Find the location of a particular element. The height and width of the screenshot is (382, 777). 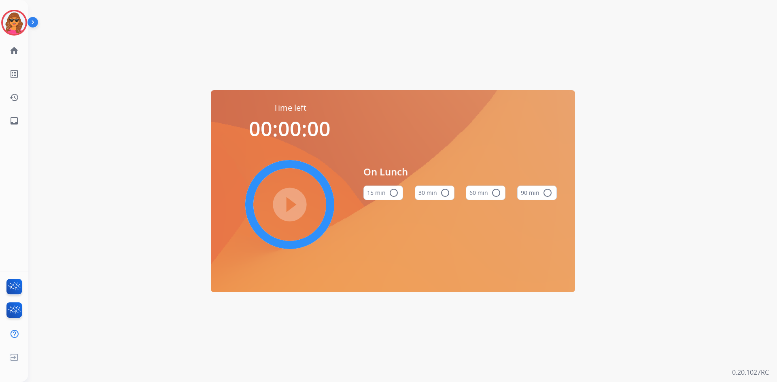

span: 00:00:00 is located at coordinates (290, 129).